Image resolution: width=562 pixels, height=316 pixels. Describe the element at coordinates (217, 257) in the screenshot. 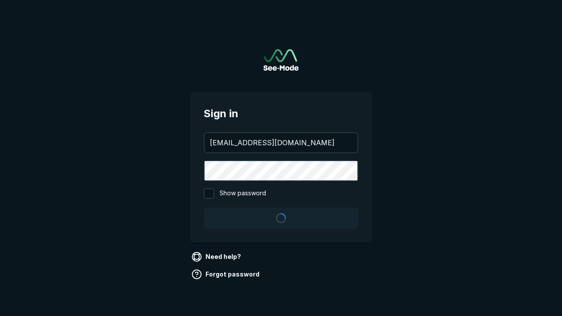

I see `a: Need help?` at that location.